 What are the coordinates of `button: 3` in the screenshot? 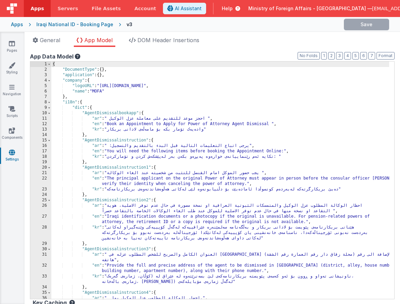 It's located at (340, 56).